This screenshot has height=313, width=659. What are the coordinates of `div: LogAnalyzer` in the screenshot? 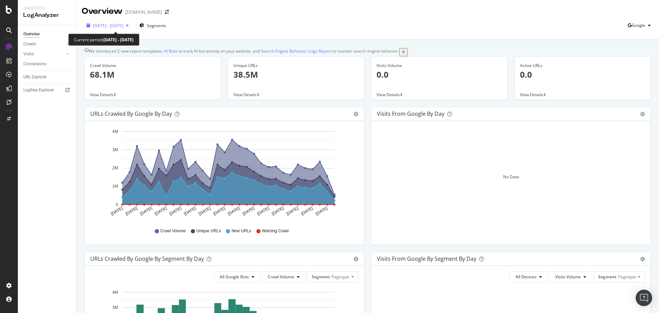 It's located at (47, 15).